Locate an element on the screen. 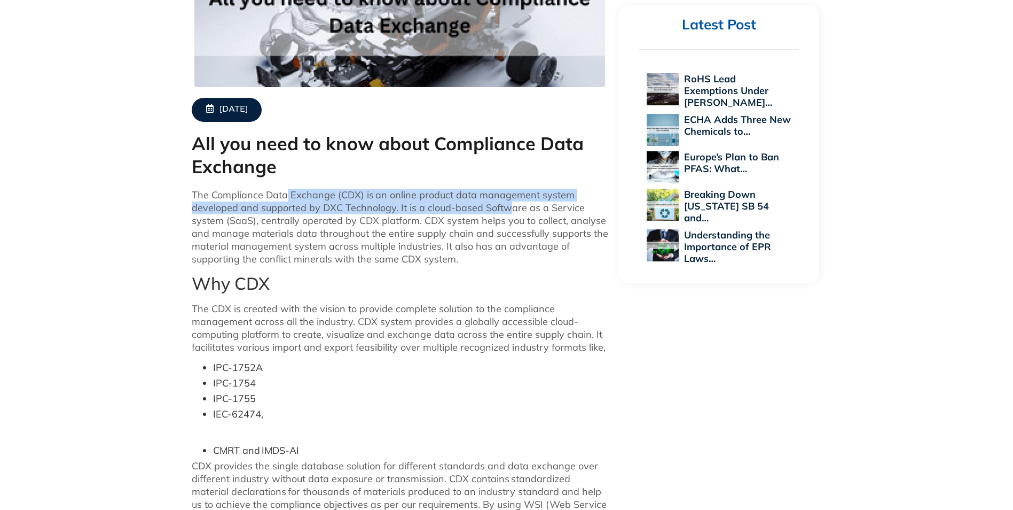  li: IEC-62474, is located at coordinates (411, 414).